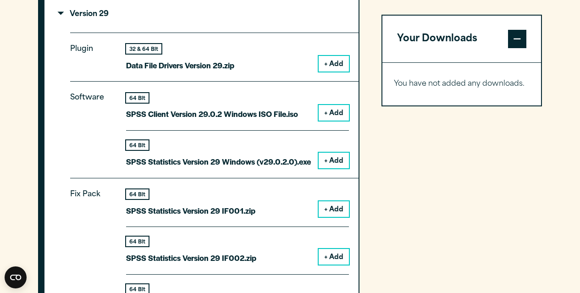 The height and width of the screenshot is (293, 580). I want to click on p: Data File Drivers Version 29.zip, so click(180, 65).